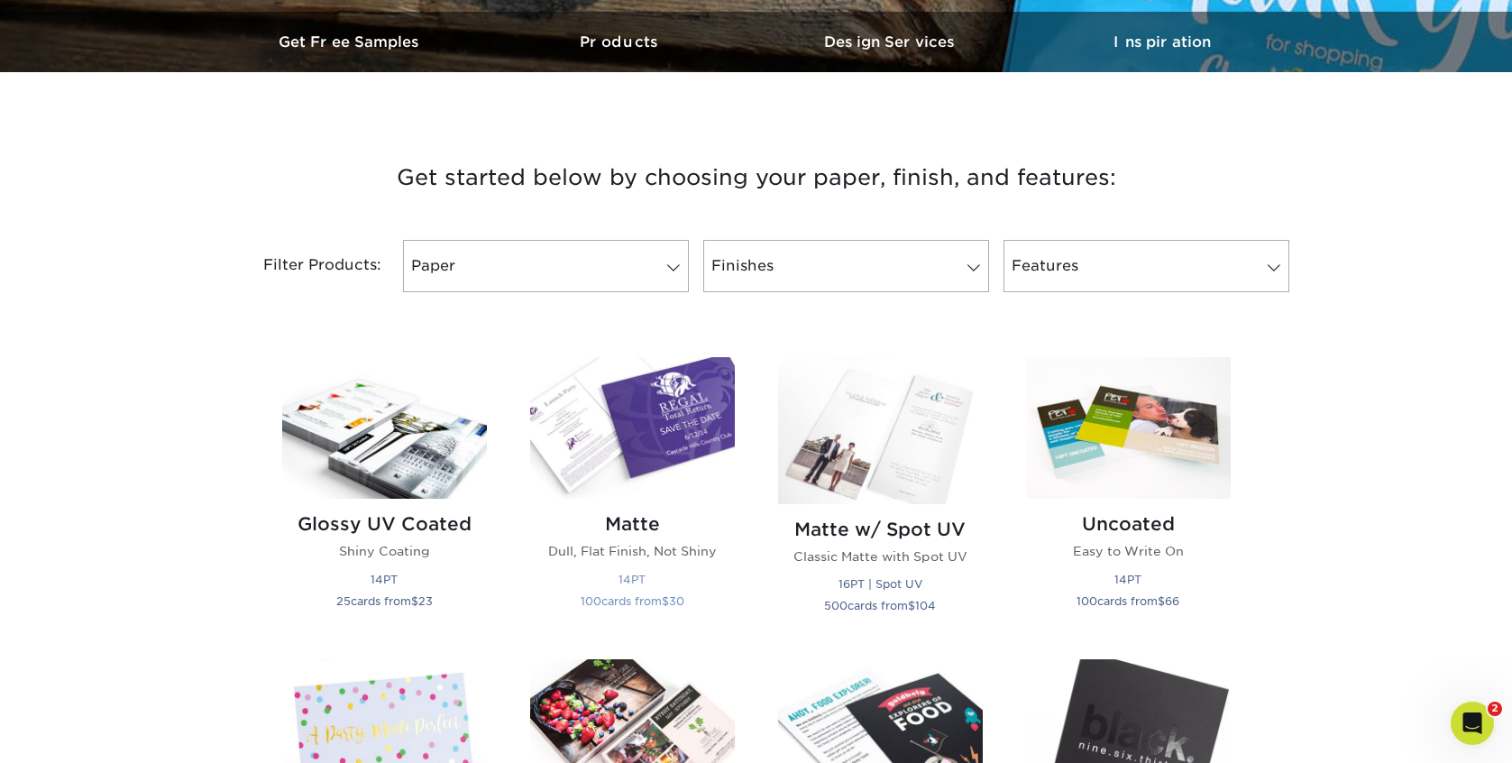 This screenshot has height=763, width=1512. What do you see at coordinates (384, 497) in the screenshot?
I see `a: Glossy UV Coated Postcards Glossy UV Coated Shiny Coating 14PT 25cards from$23` at bounding box center [384, 497].